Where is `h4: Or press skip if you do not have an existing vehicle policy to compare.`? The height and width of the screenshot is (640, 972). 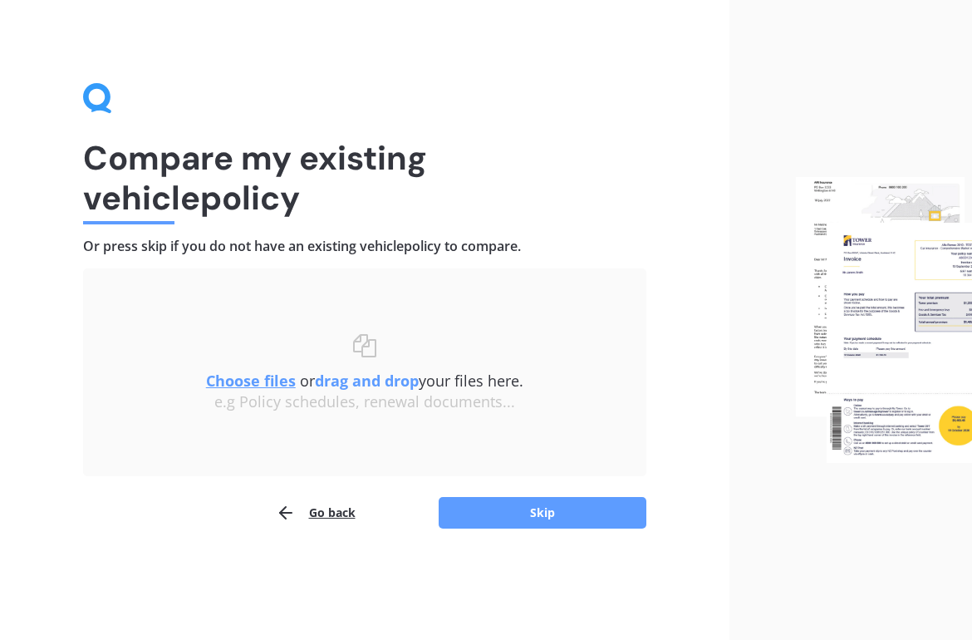
h4: Or press skip if you do not have an existing vehicle policy to compare. is located at coordinates (365, 246).